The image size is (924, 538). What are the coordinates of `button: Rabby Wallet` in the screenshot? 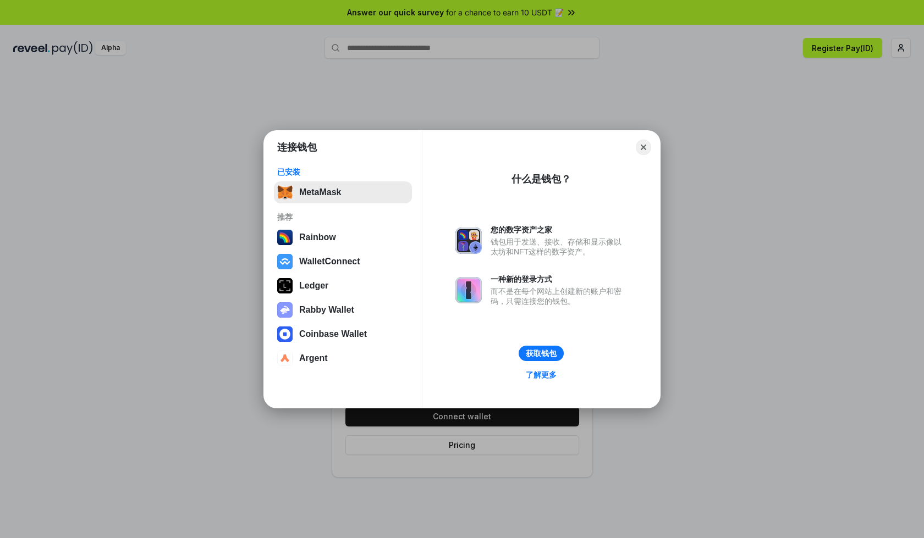 It's located at (343, 310).